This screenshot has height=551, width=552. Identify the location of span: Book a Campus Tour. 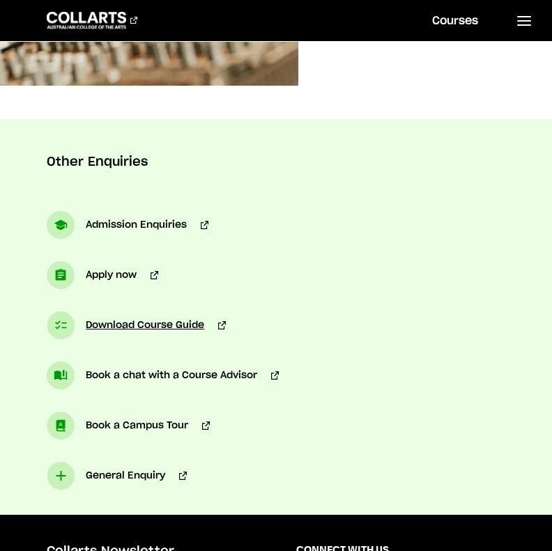
(137, 426).